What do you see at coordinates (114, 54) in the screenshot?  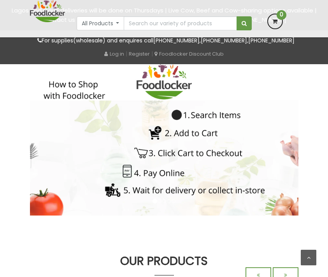 I see `a: Log in` at bounding box center [114, 54].